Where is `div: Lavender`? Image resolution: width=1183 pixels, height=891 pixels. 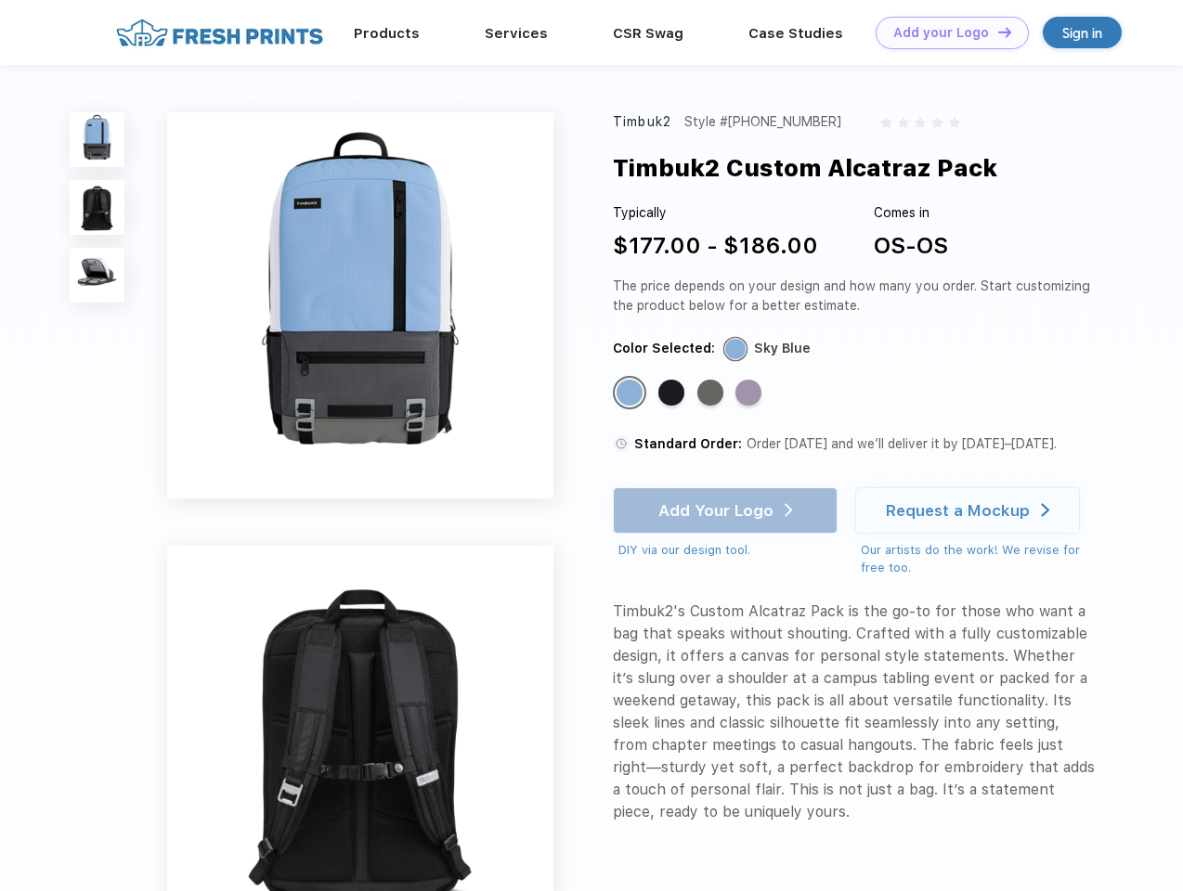
div: Lavender is located at coordinates (748, 393).